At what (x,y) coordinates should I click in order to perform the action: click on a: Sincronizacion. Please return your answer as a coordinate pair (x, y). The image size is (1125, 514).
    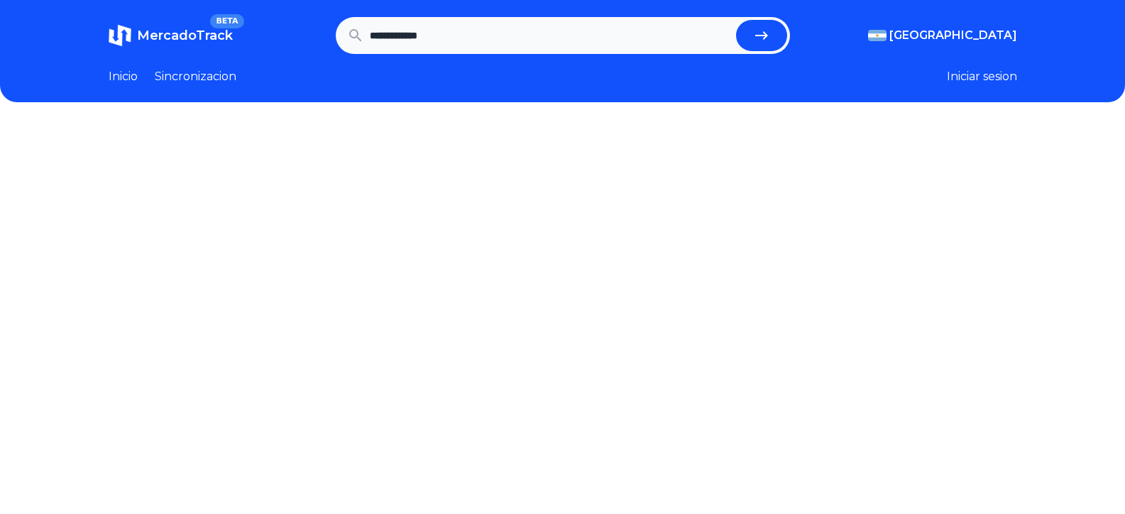
    Looking at the image, I should click on (195, 77).